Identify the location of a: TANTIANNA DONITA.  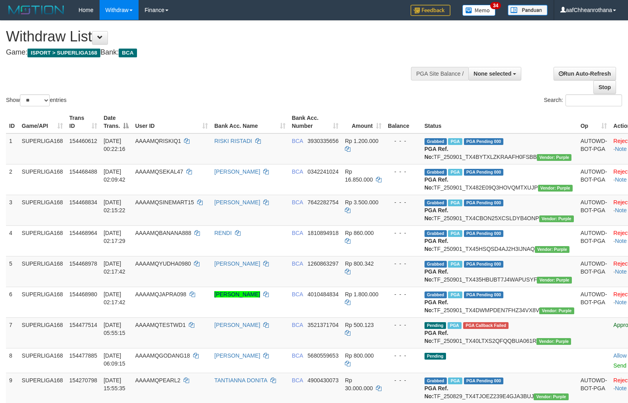
(241, 380).